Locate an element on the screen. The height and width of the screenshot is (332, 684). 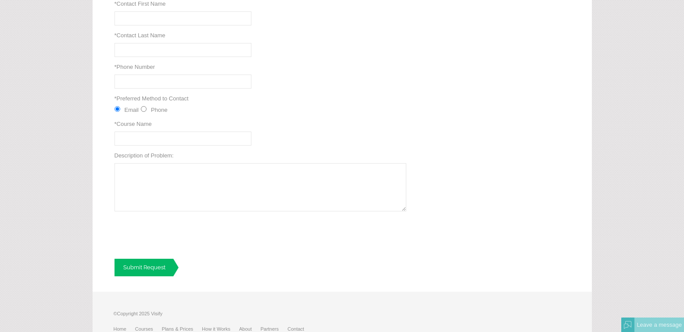
a: Contact is located at coordinates (300, 329).